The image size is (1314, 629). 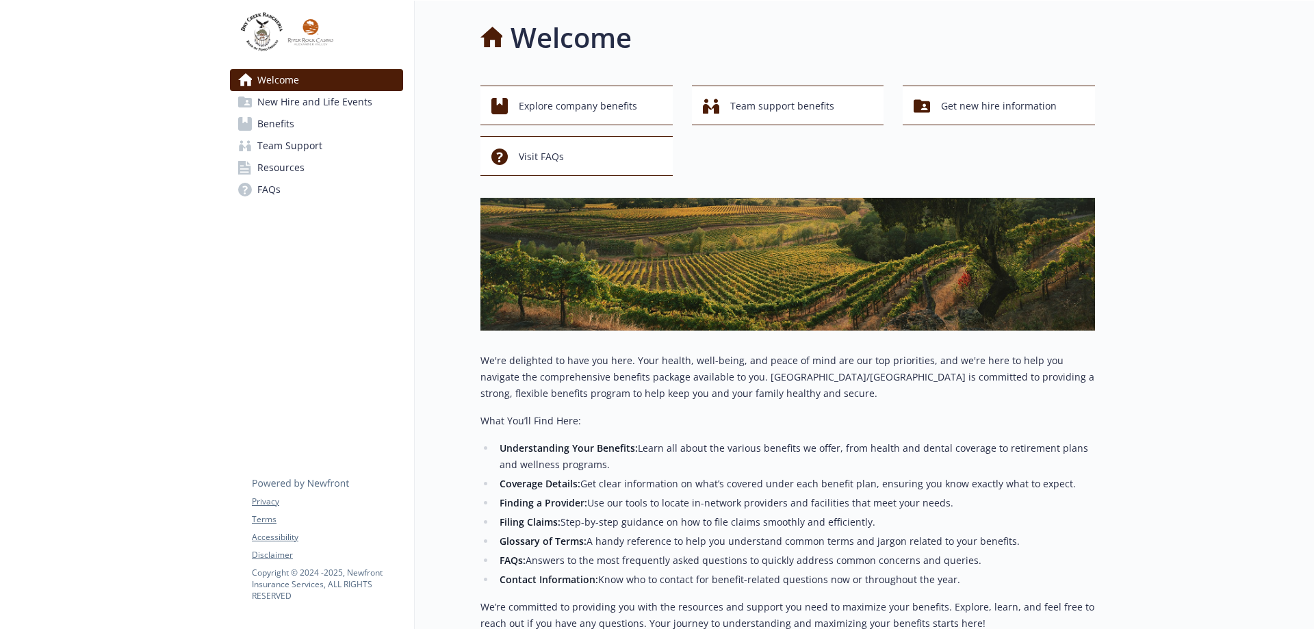 What do you see at coordinates (316, 146) in the screenshot?
I see `a: Team Support` at bounding box center [316, 146].